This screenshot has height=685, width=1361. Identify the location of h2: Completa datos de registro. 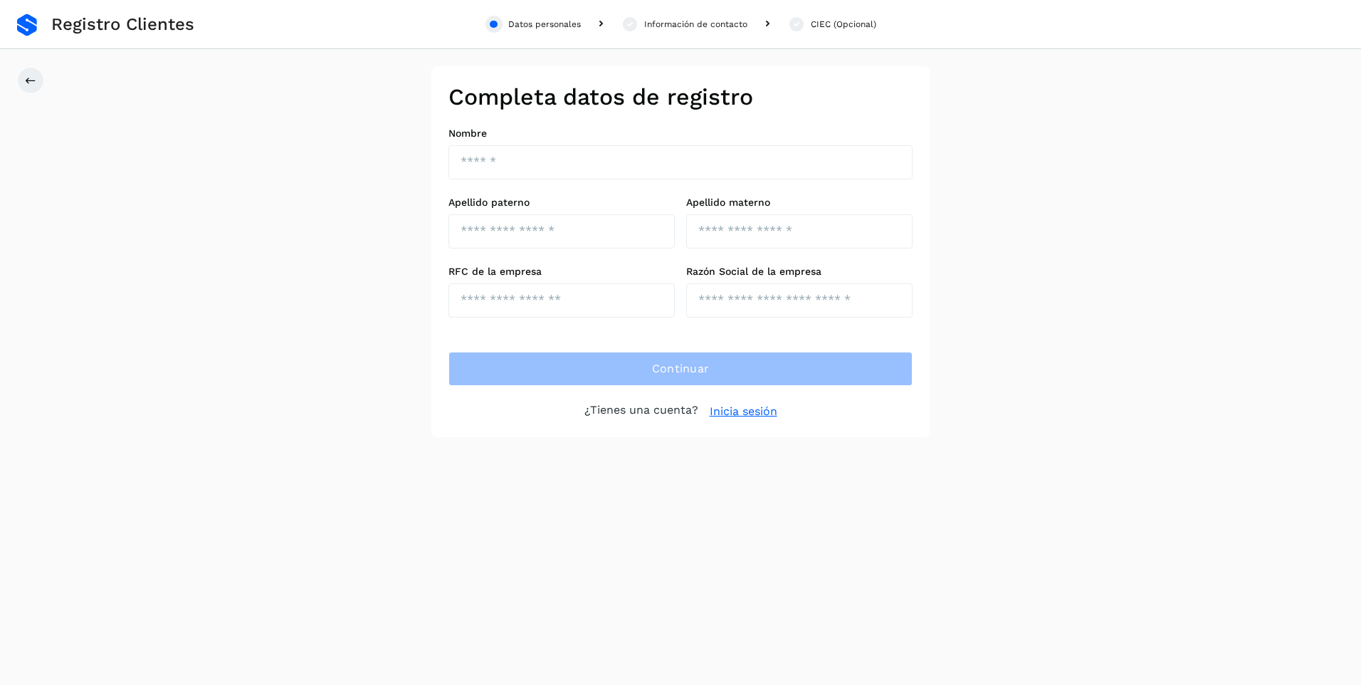
(681, 97).